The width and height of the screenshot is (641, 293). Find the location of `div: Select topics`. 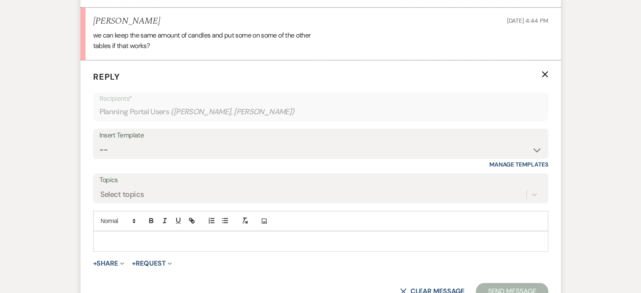

div: Select topics is located at coordinates (122, 194).